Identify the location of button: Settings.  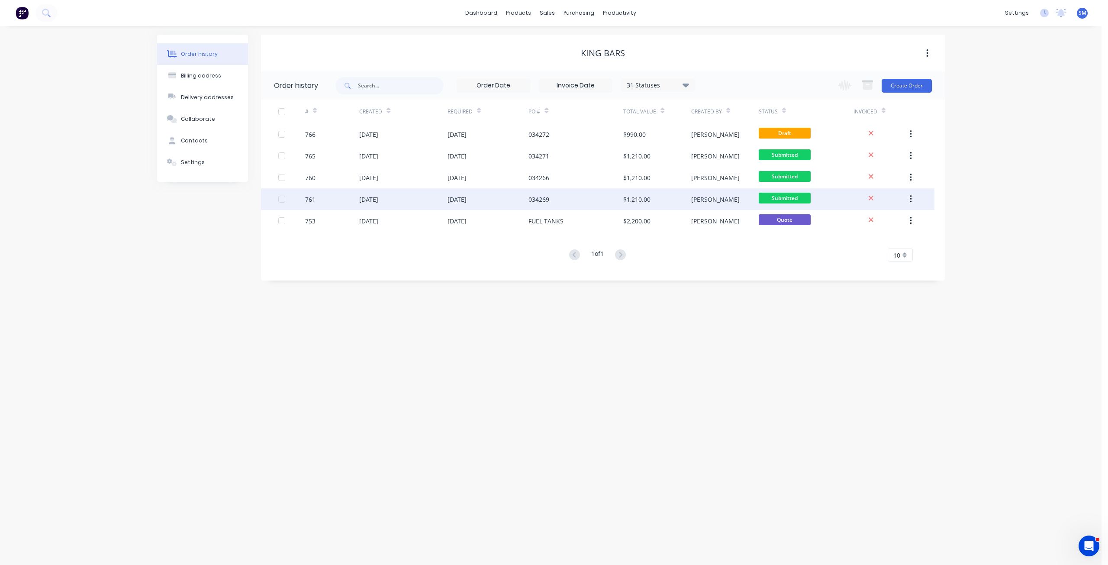
(203, 162).